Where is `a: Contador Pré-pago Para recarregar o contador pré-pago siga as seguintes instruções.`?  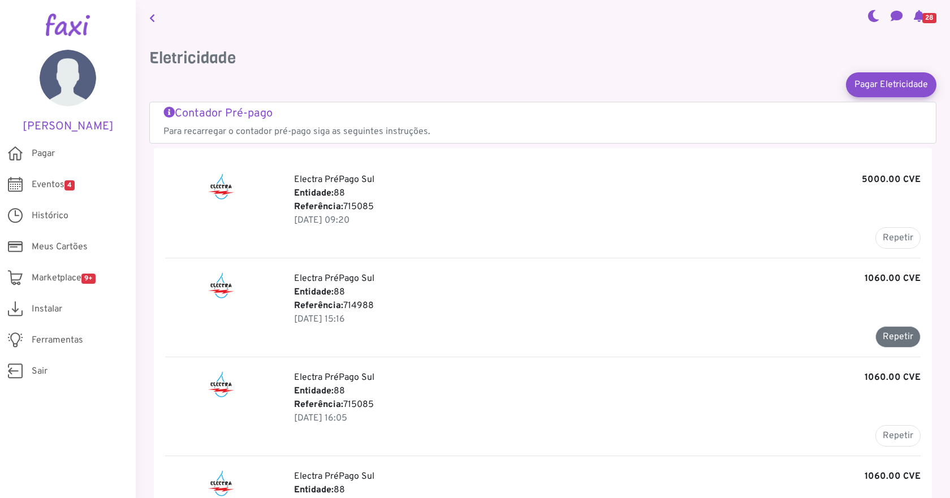 a: Contador Pré-pago Para recarregar o contador pré-pago siga as seguintes instruções. is located at coordinates (543, 123).